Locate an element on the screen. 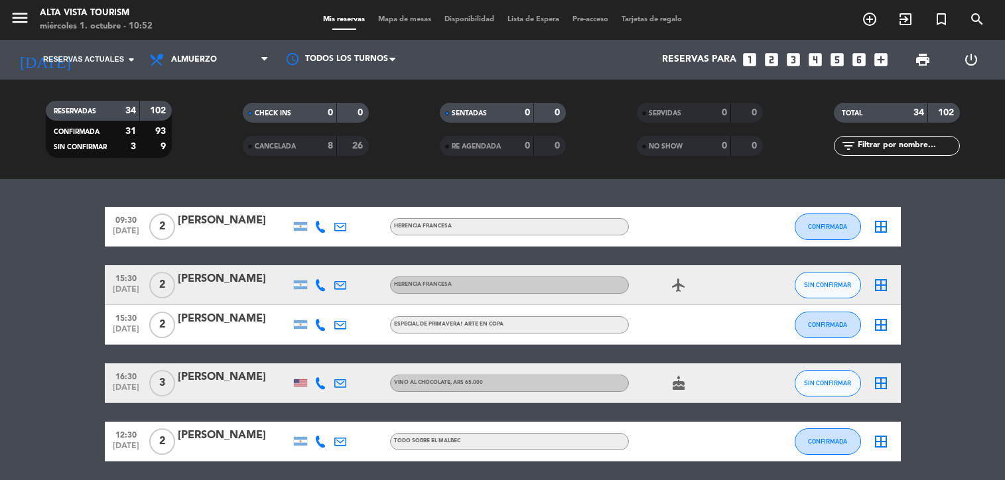 This screenshot has height=480, width=1005. div: LOG OUT is located at coordinates (970, 60).